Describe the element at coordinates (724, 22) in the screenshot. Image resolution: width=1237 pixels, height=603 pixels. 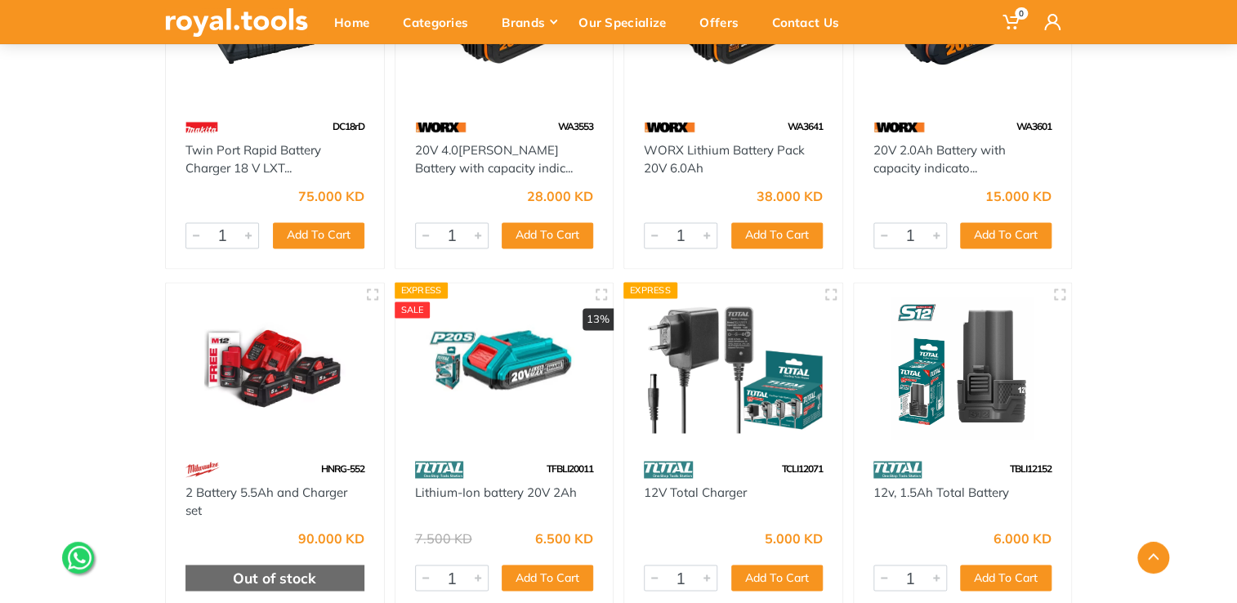
I see `div: Offers` at that location.